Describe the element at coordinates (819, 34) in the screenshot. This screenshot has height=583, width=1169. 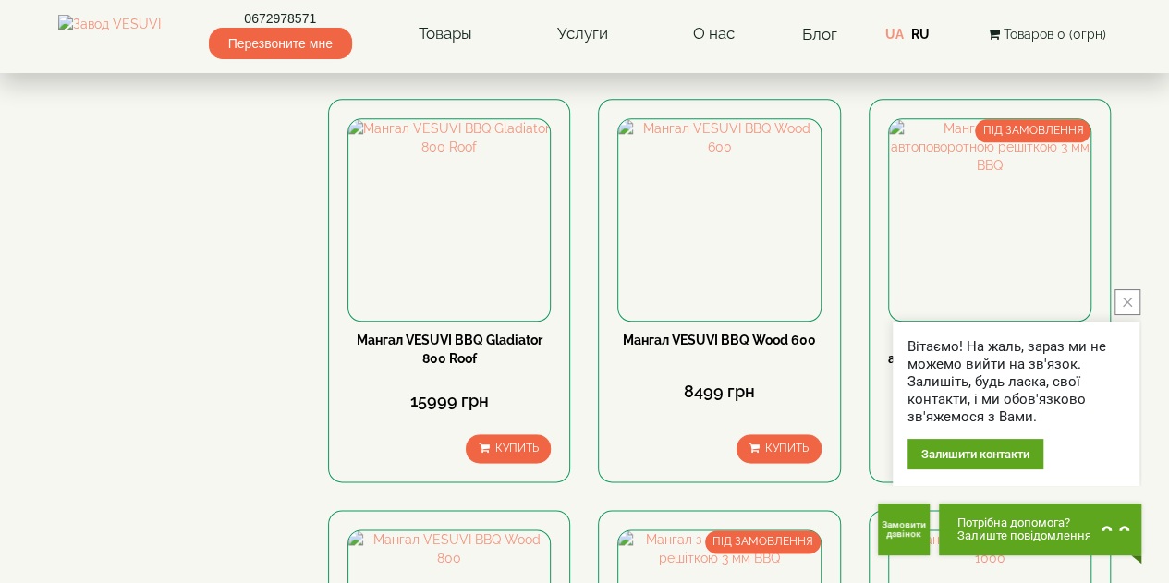
I see `a: Блог` at that location.